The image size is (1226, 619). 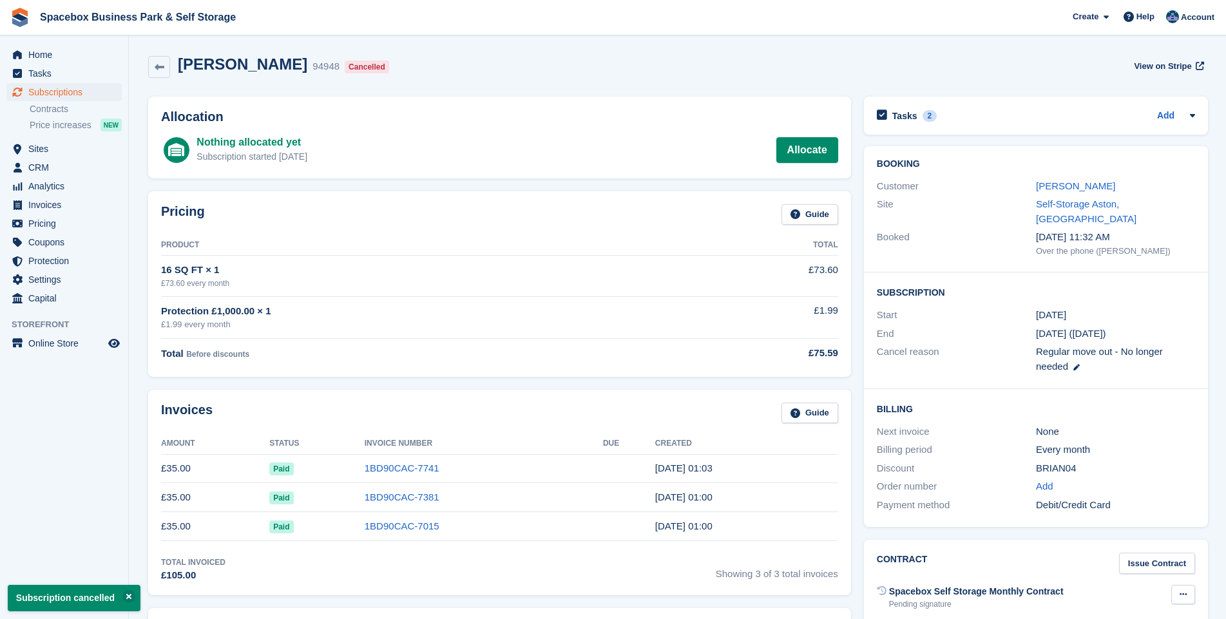 I want to click on span: Capital, so click(x=67, y=298).